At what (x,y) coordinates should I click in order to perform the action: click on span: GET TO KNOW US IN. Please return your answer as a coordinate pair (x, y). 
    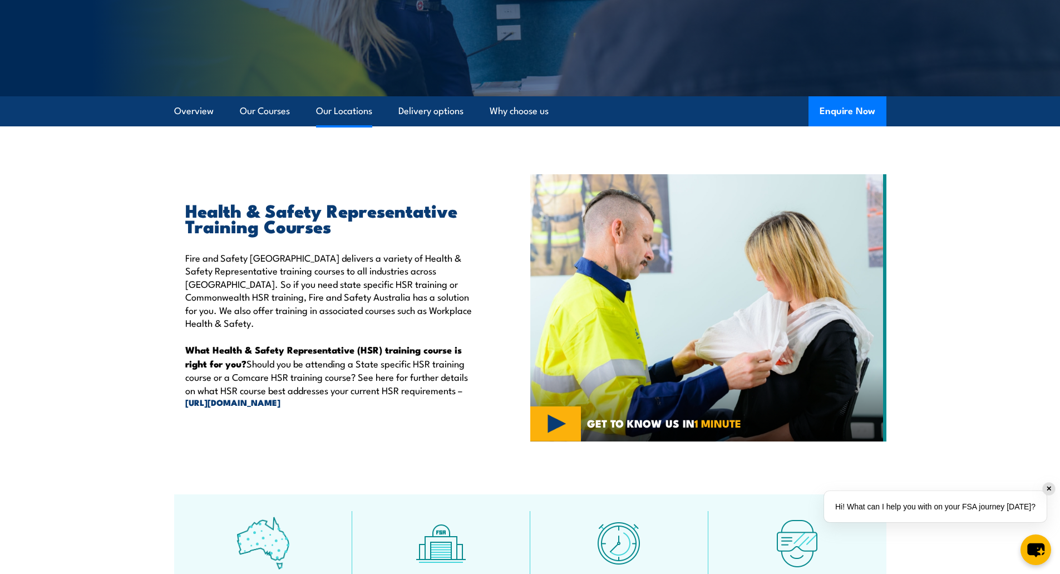
    Looking at the image, I should click on (664, 423).